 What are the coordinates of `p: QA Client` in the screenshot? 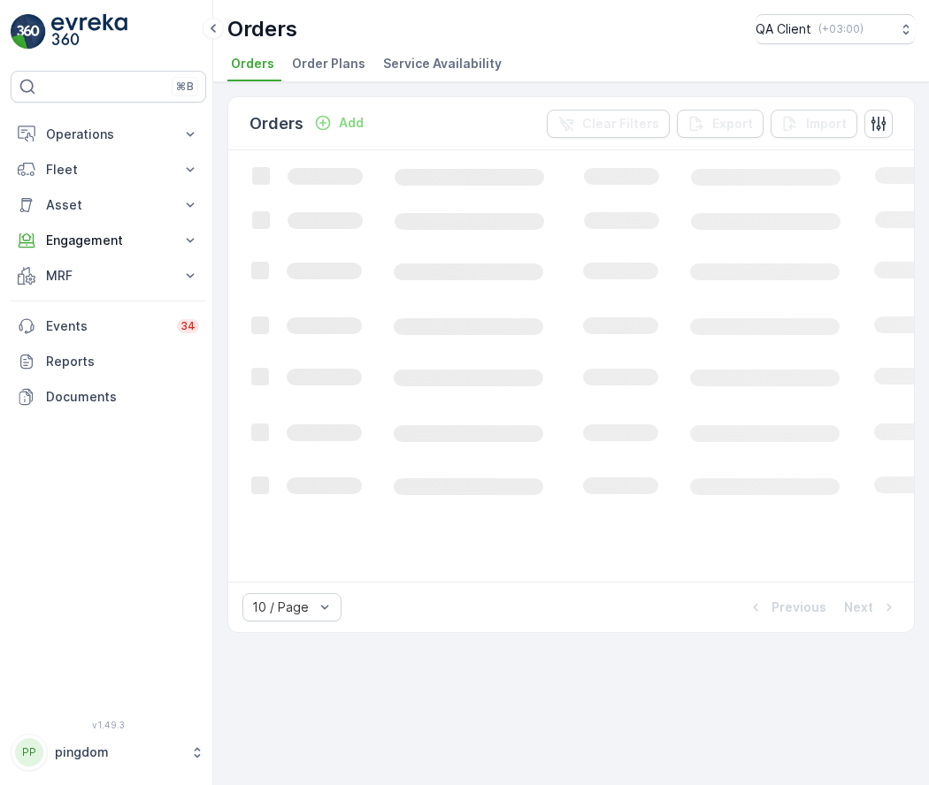 It's located at (783, 29).